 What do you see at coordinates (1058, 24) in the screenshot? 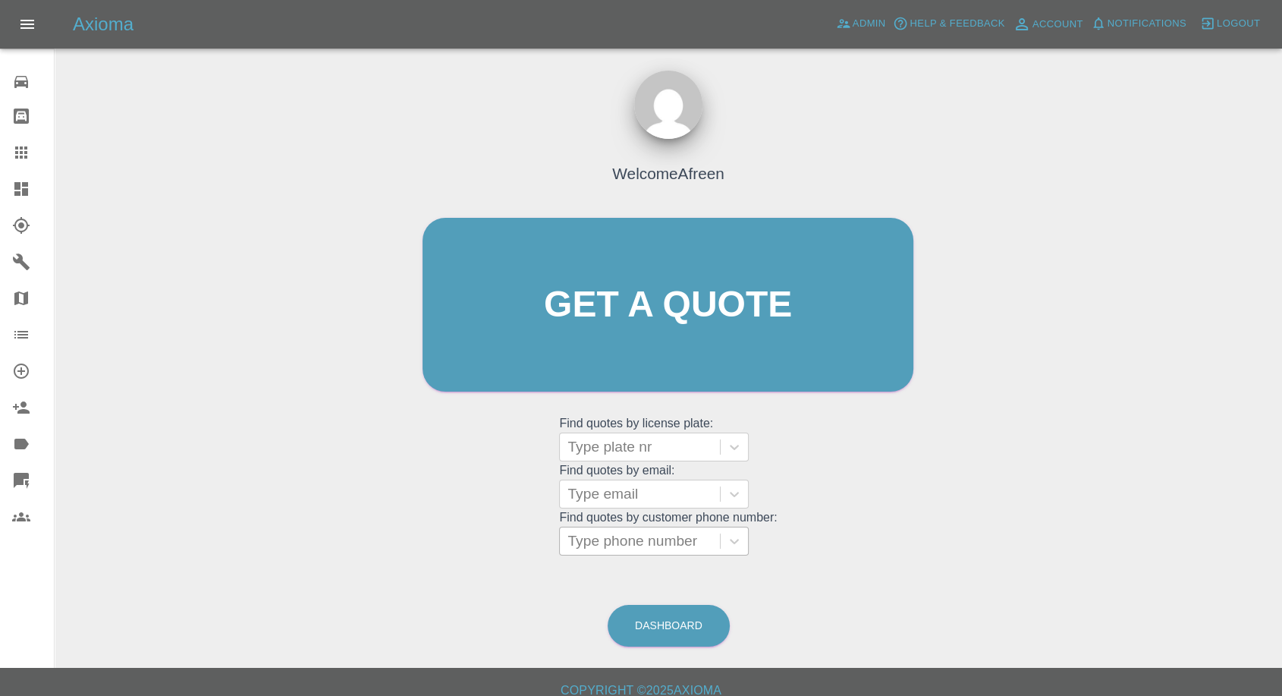
I see `span: Account` at bounding box center [1058, 24].